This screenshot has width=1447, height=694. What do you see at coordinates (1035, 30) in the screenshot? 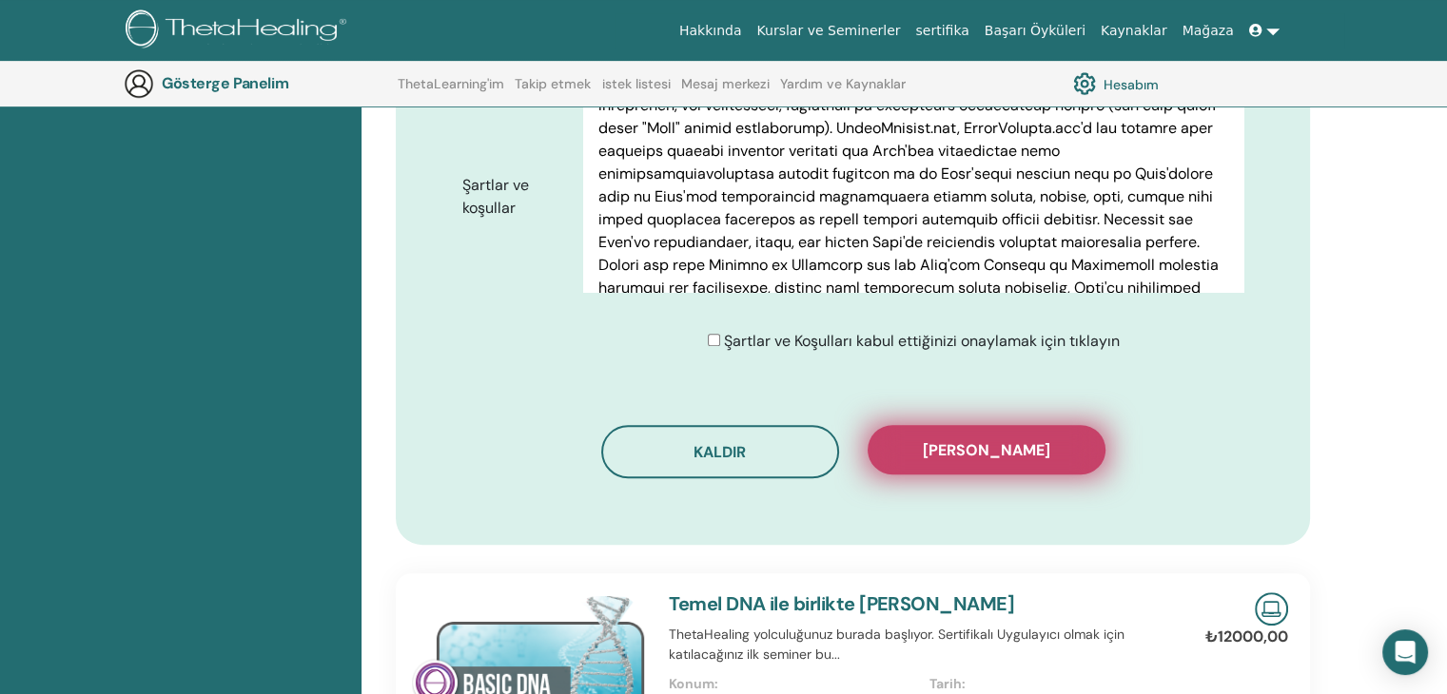
I see `a: Başarı Öyküleri` at bounding box center [1035, 30].